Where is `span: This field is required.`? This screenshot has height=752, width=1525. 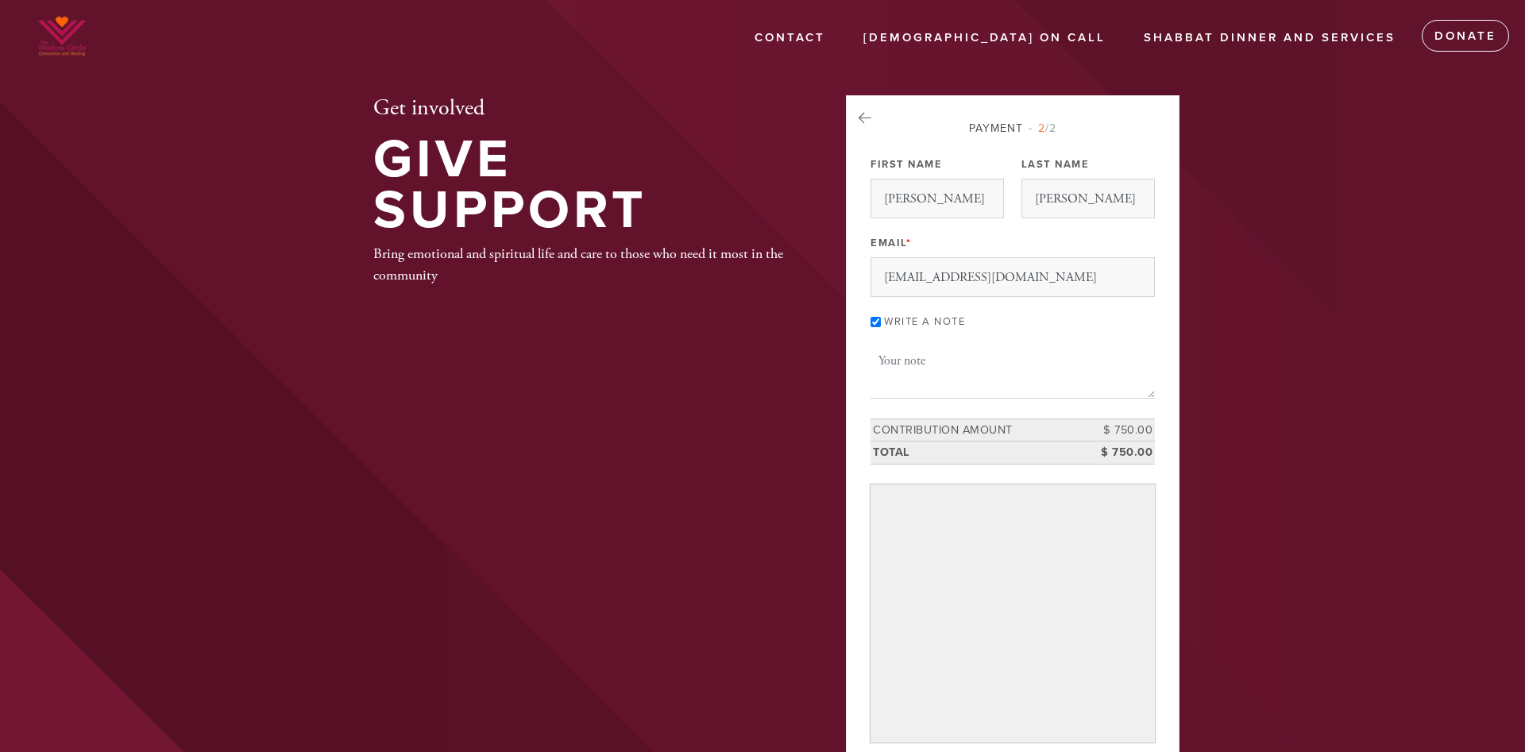 span: This field is required. is located at coordinates (909, 243).